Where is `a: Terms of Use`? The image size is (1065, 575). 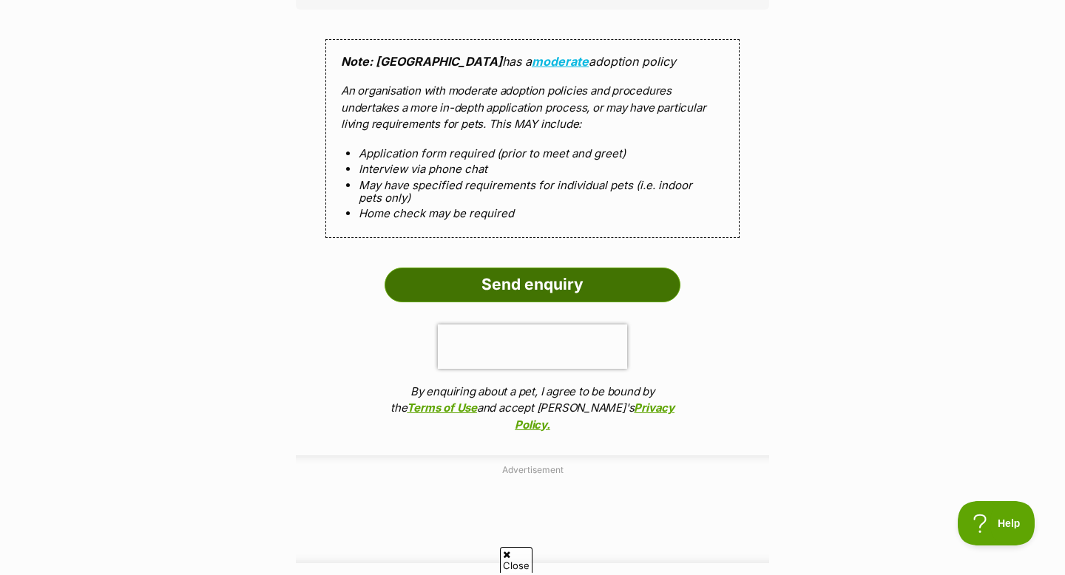
a: Terms of Use is located at coordinates (442, 408).